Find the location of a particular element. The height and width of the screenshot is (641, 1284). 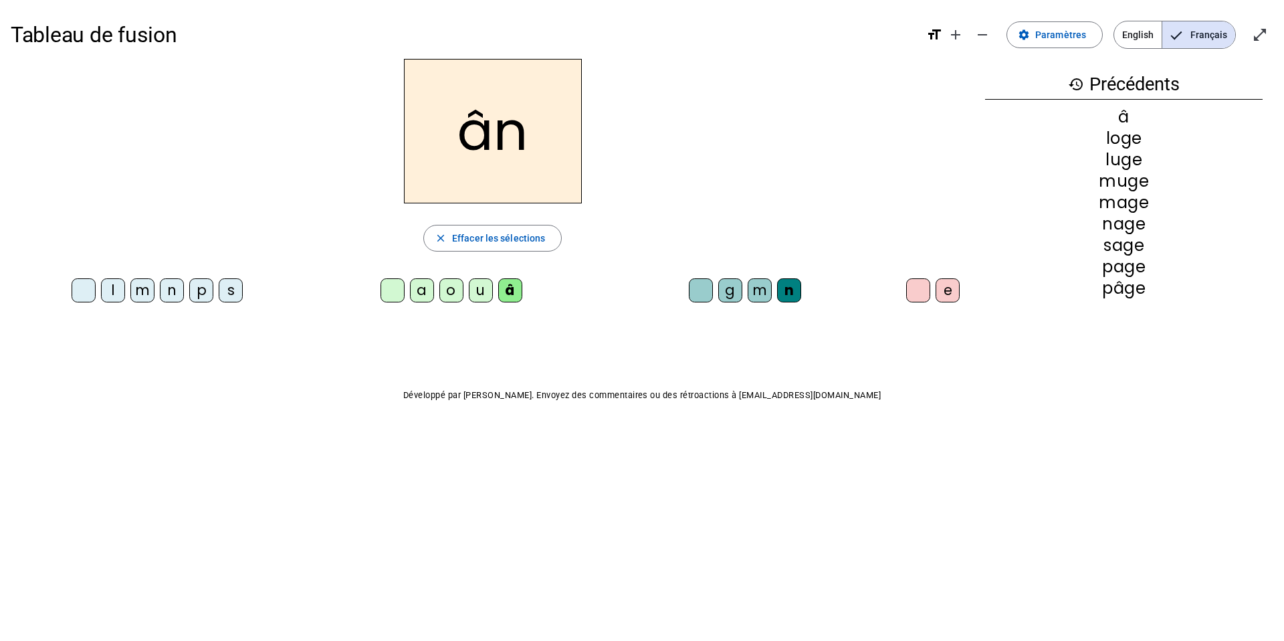

span: English is located at coordinates (1137, 35).